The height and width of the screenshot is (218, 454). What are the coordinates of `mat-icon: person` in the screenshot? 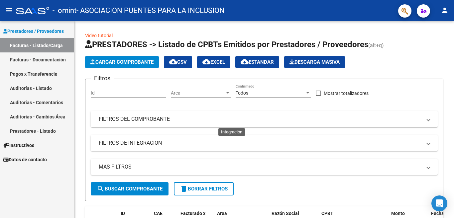 It's located at (444, 10).